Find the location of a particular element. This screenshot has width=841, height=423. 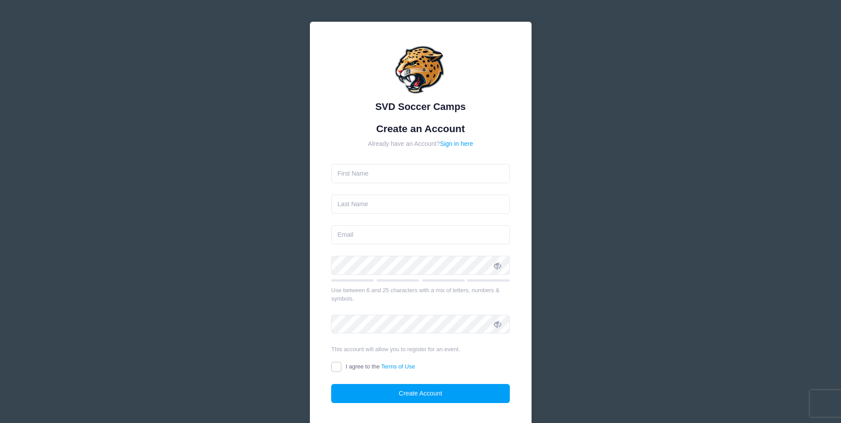

a: Sign in here is located at coordinates (456, 144).